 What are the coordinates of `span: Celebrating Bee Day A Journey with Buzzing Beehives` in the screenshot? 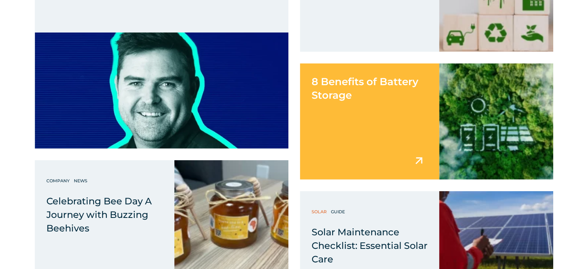 It's located at (99, 214).